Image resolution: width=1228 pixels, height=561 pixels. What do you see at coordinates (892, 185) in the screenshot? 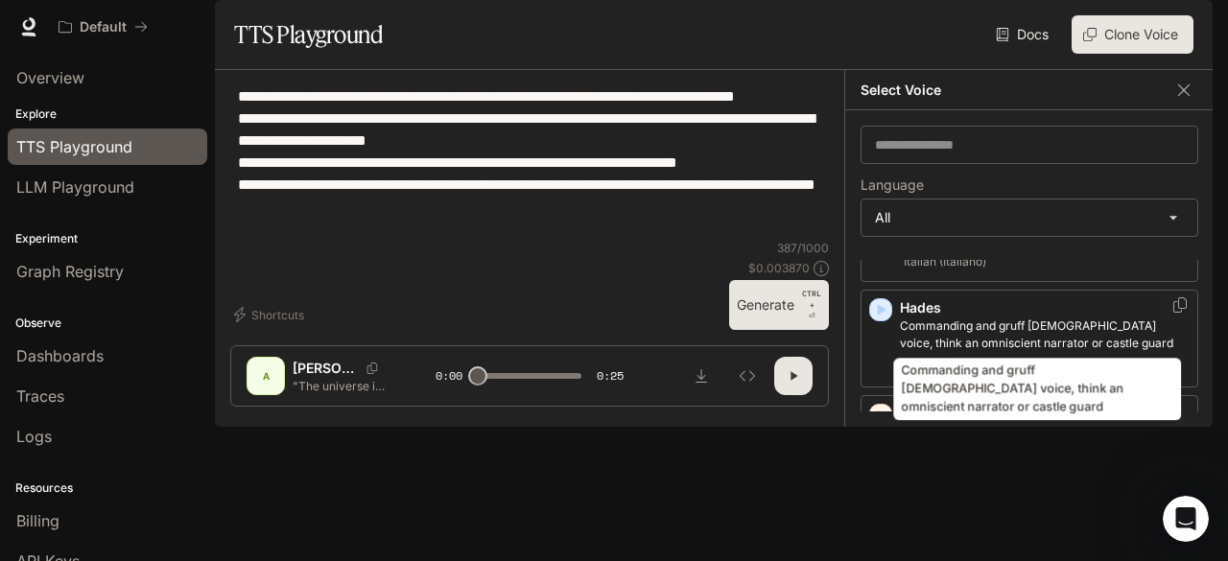
I see `p: Language` at bounding box center [892, 185].